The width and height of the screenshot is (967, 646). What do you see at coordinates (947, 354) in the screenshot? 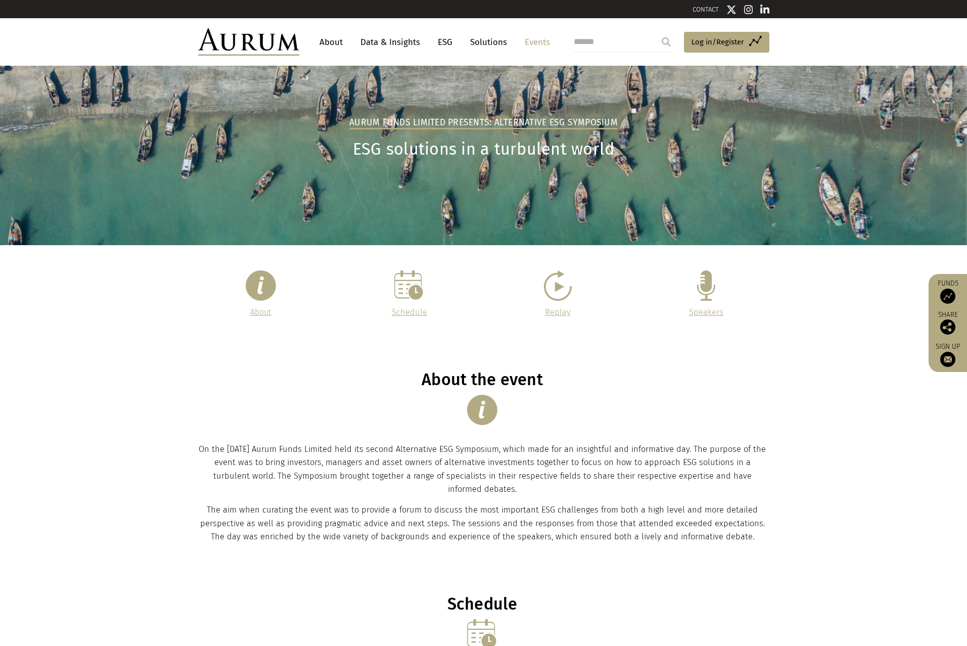
I see `a: Sign up` at bounding box center [947, 354].